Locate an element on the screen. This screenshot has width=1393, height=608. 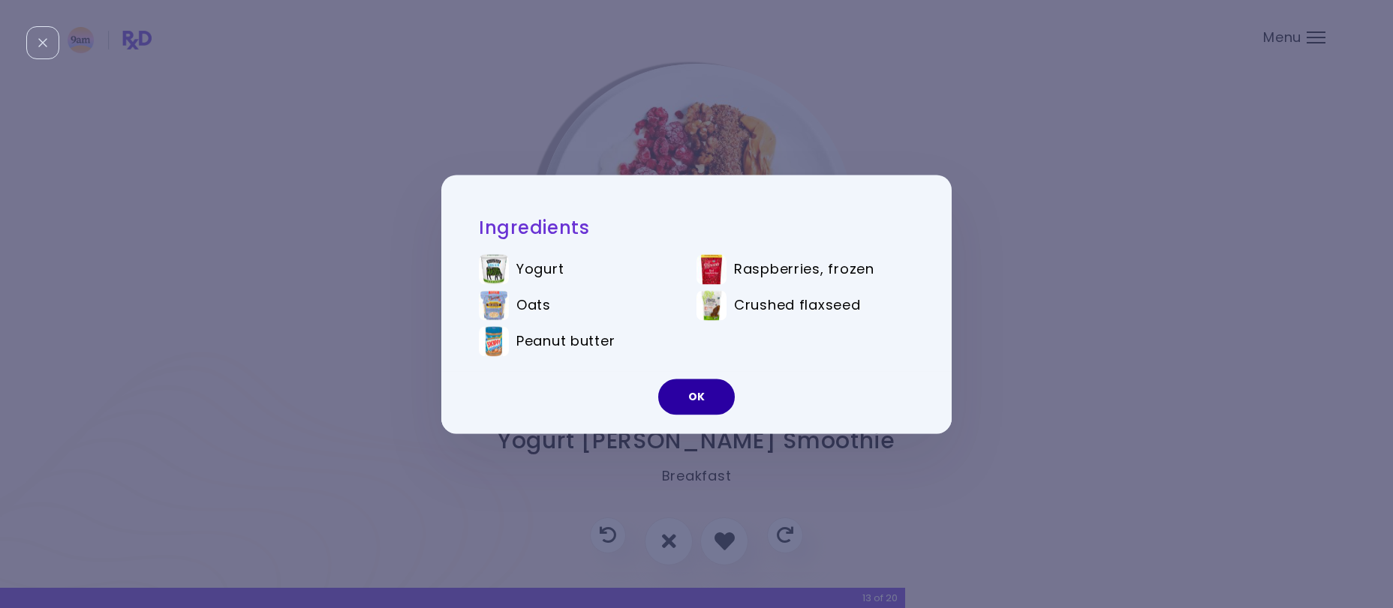
button: OK is located at coordinates (696, 397).